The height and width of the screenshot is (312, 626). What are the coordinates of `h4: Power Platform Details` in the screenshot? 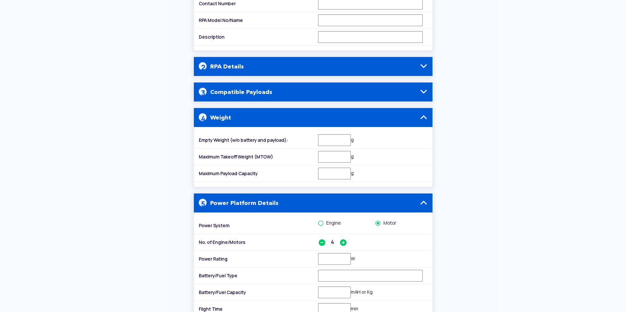 It's located at (313, 203).